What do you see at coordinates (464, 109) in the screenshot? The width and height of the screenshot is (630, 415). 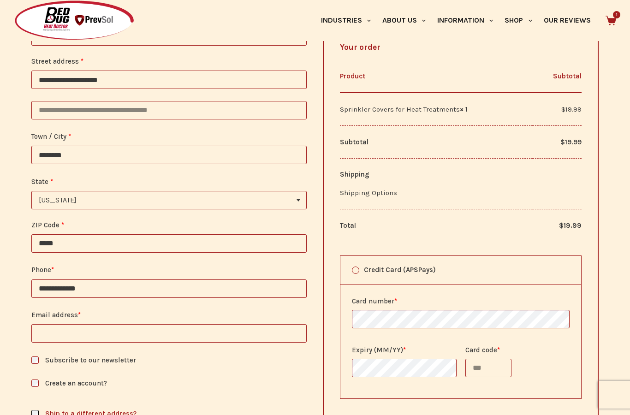 I see `strong: × 1` at bounding box center [464, 109].